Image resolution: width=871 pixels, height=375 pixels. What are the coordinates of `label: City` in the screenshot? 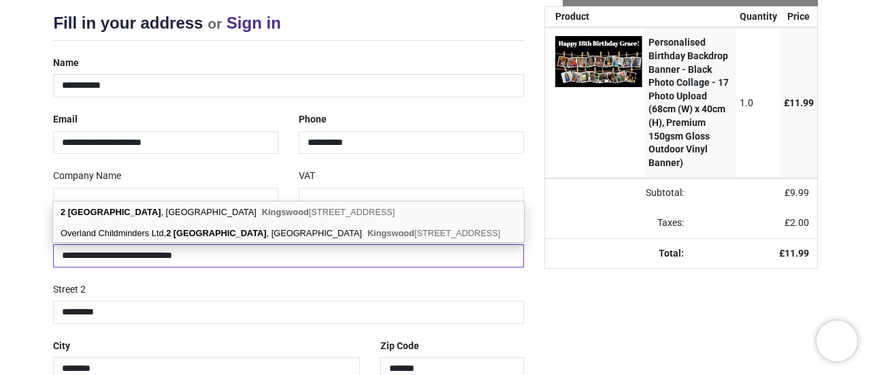 It's located at (61, 346).